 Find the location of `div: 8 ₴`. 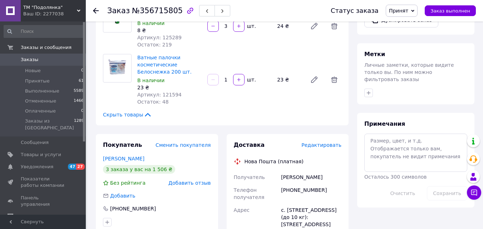

div: 8 ₴ is located at coordinates (169, 30).